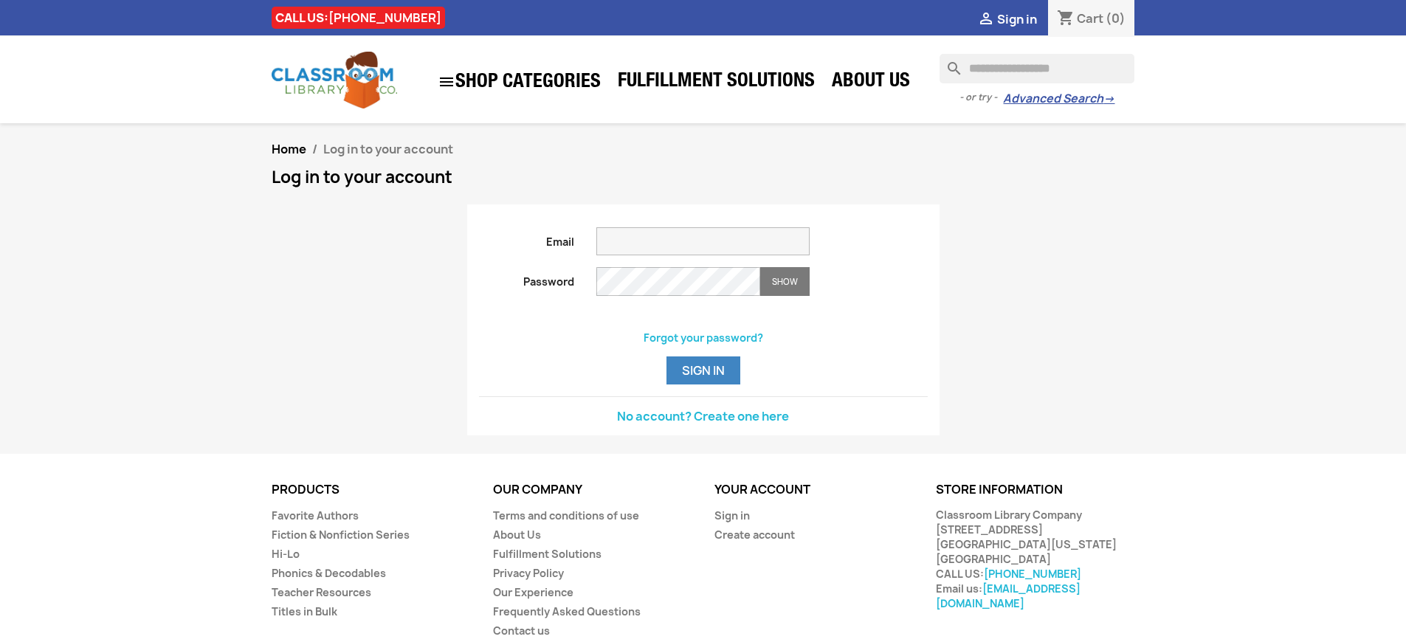  I want to click on a: Fiction & Nonfiction Series, so click(340, 535).